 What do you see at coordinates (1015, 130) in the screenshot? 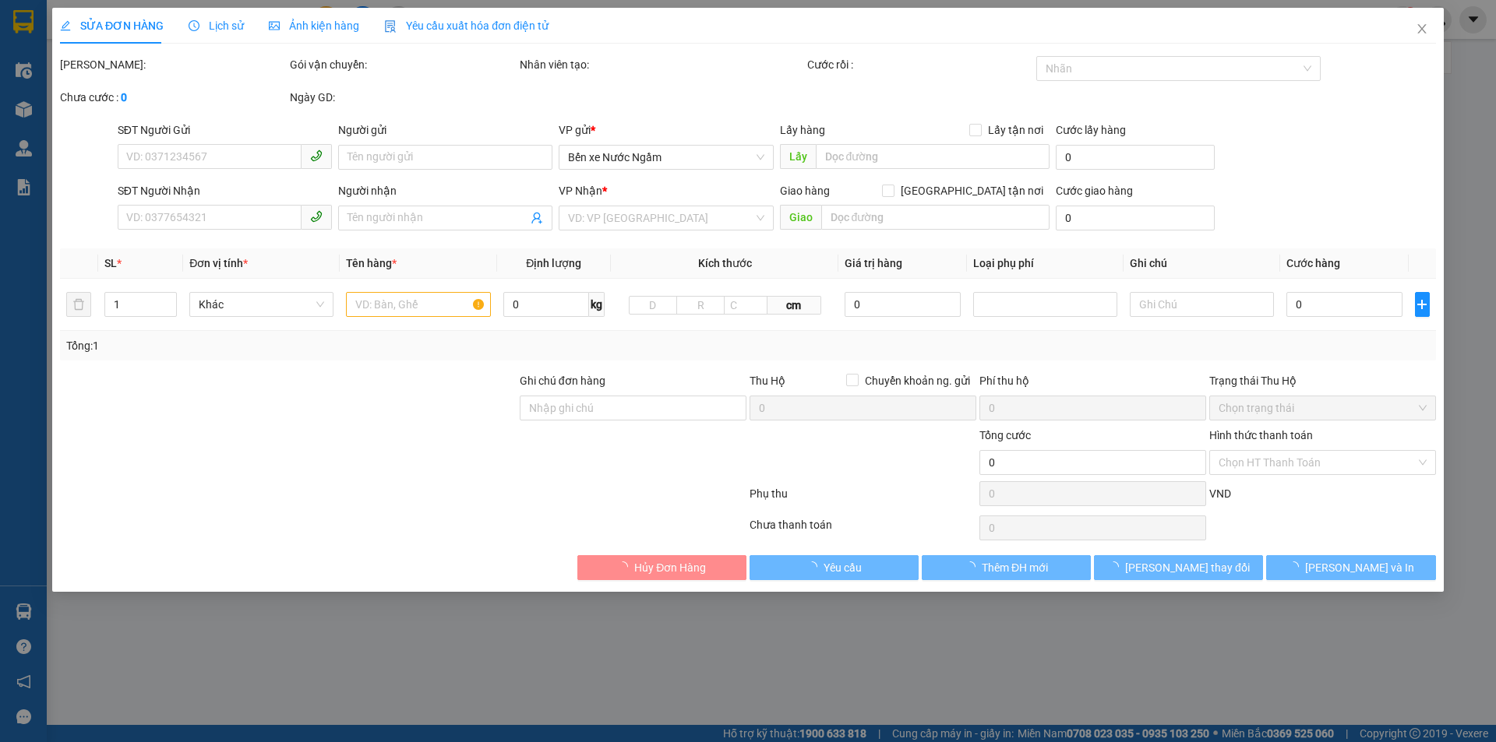
I see `span: Lấy tận nơi` at bounding box center [1015, 130].